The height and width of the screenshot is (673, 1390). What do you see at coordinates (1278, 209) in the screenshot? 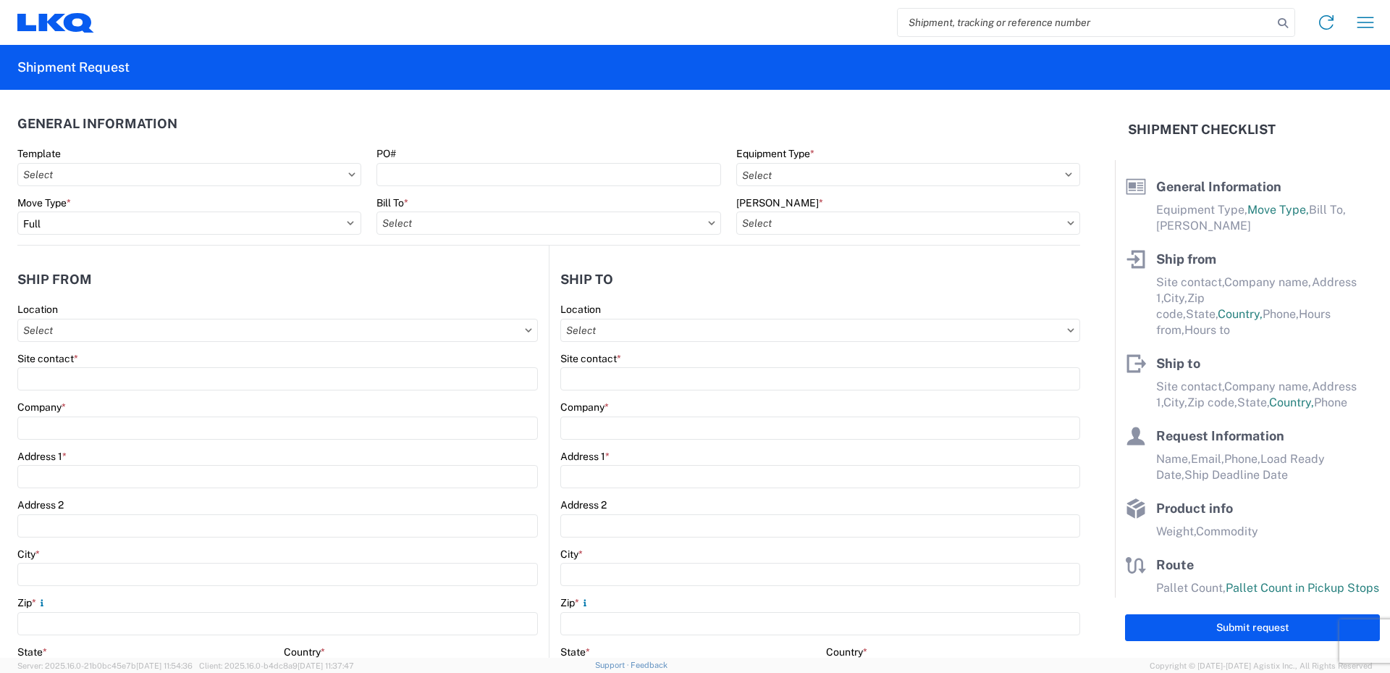
I see `span: Move Type,` at bounding box center [1278, 209].